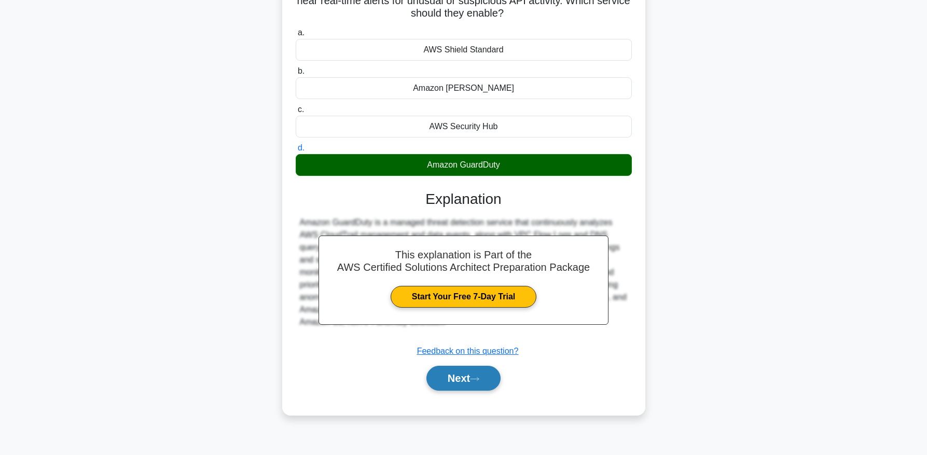 This screenshot has width=927, height=455. Describe the element at coordinates (301, 71) in the screenshot. I see `span: b.` at that location.